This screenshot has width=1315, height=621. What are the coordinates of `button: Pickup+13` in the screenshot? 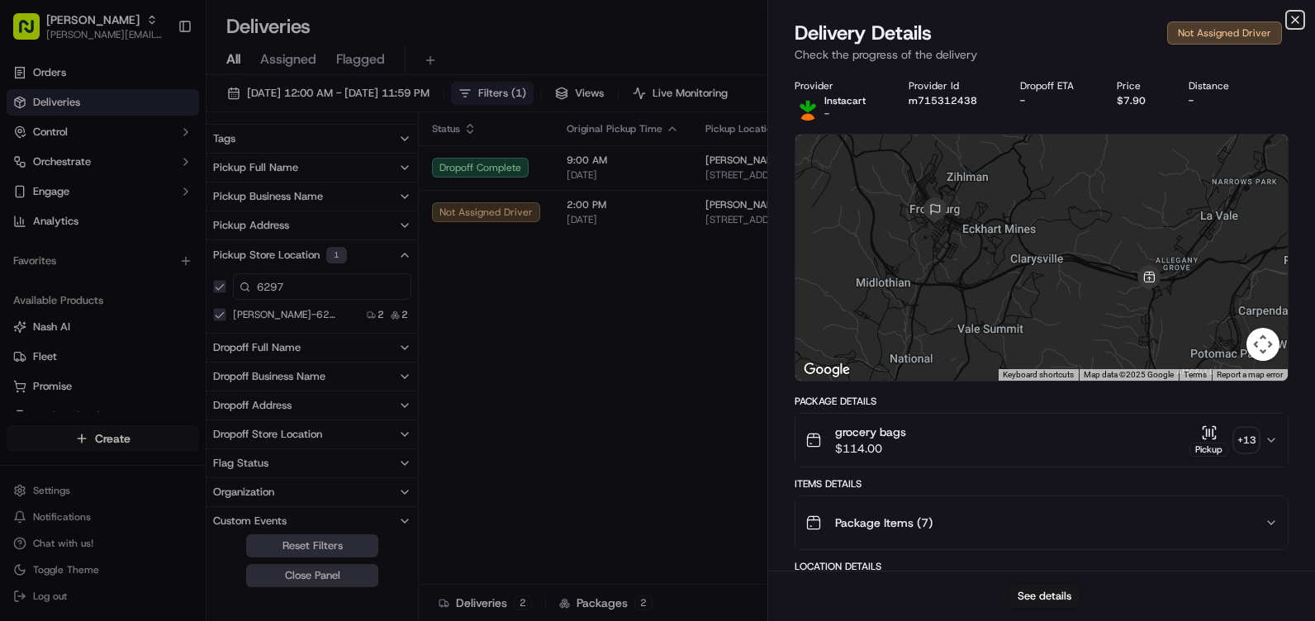 It's located at (1224, 440).